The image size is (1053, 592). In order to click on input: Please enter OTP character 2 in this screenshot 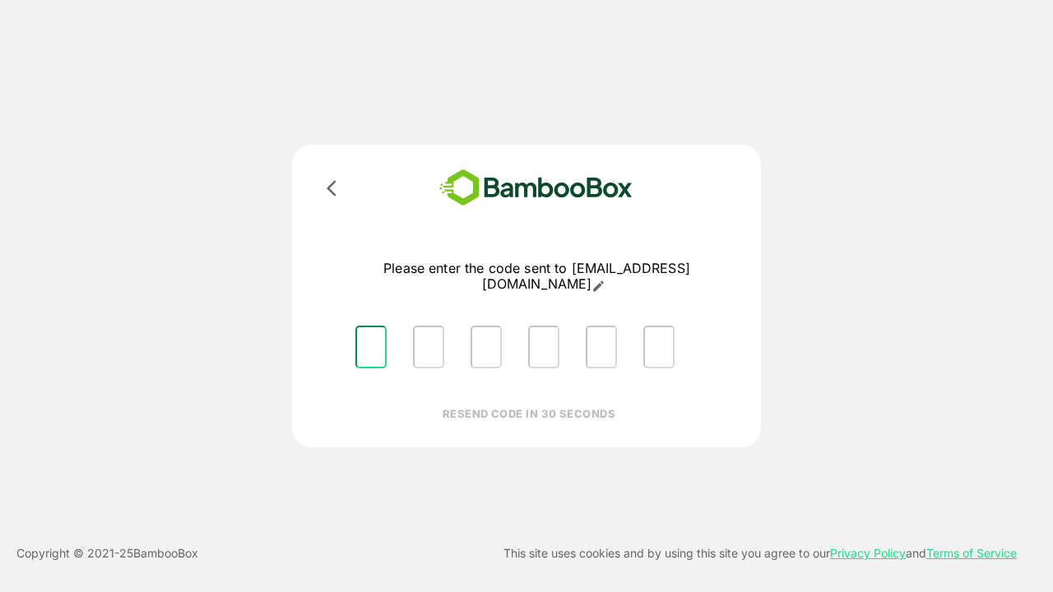, I will do `click(429, 347)`.